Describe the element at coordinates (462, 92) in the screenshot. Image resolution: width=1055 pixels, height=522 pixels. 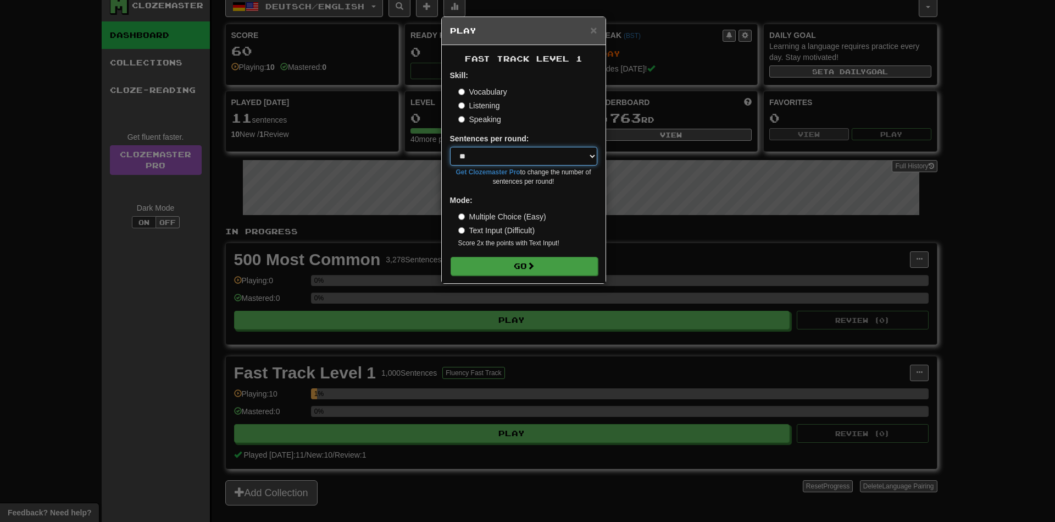
I see `input: Vocabulary` at that location.